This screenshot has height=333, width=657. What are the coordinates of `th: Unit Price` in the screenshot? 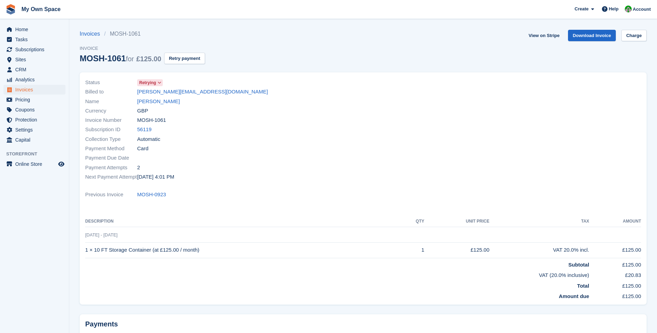 It's located at (457, 222).